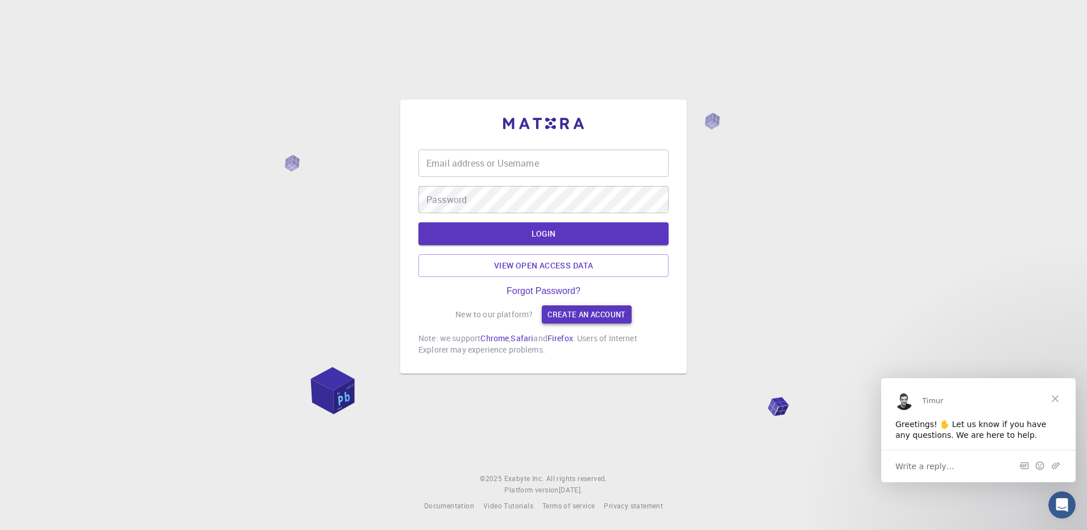 This screenshot has height=530, width=1087. What do you see at coordinates (495, 338) in the screenshot?
I see `a: Chrome` at bounding box center [495, 338].